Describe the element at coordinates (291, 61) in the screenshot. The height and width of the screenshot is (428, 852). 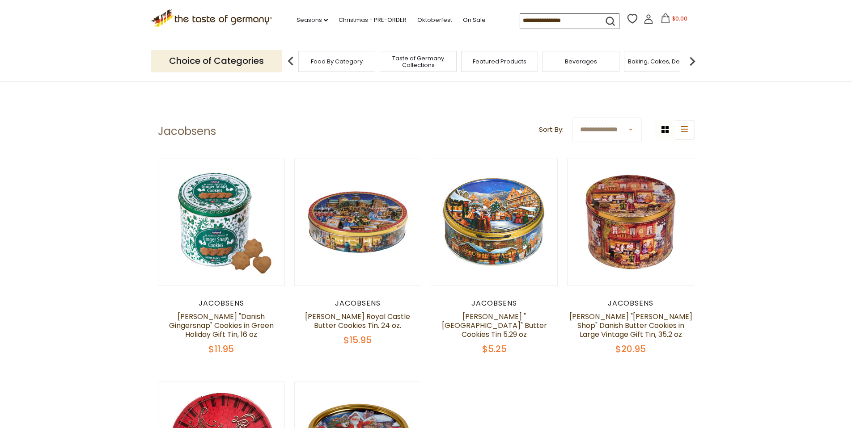
I see `img: previous arrow` at that location.